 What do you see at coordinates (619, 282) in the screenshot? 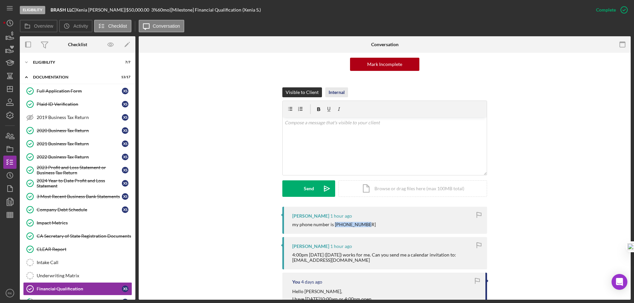
I see `div: Open Intercom Messenger` at bounding box center [619, 282].